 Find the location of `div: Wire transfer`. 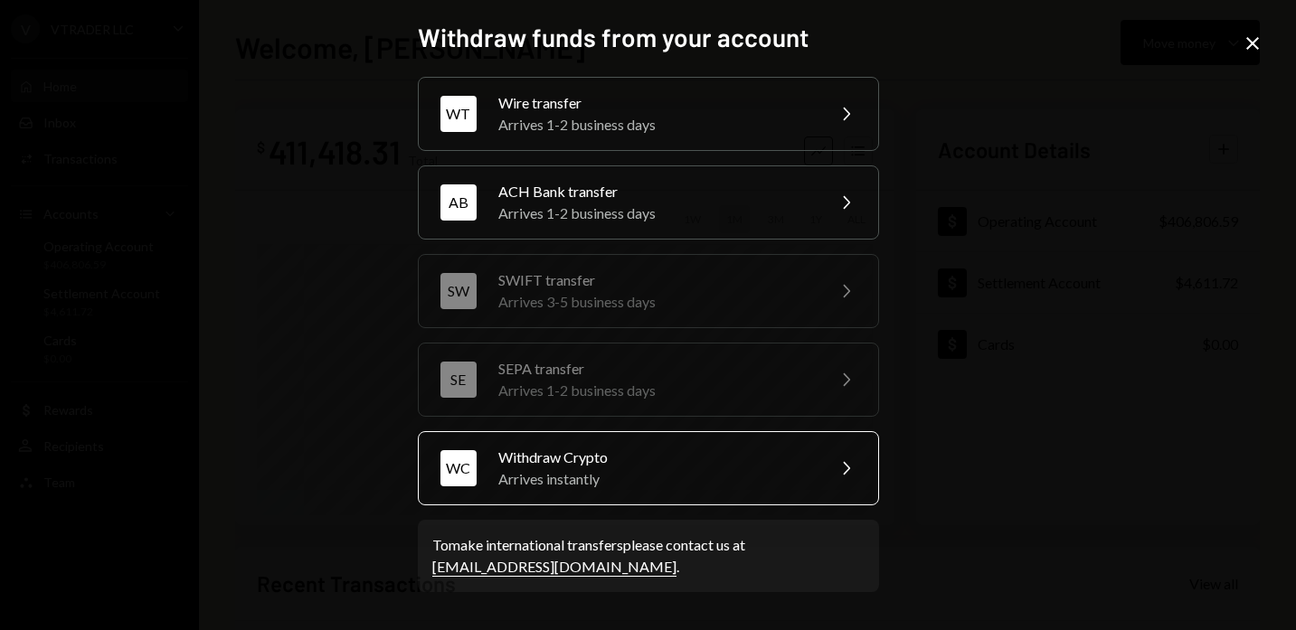

div: Wire transfer is located at coordinates (656, 103).